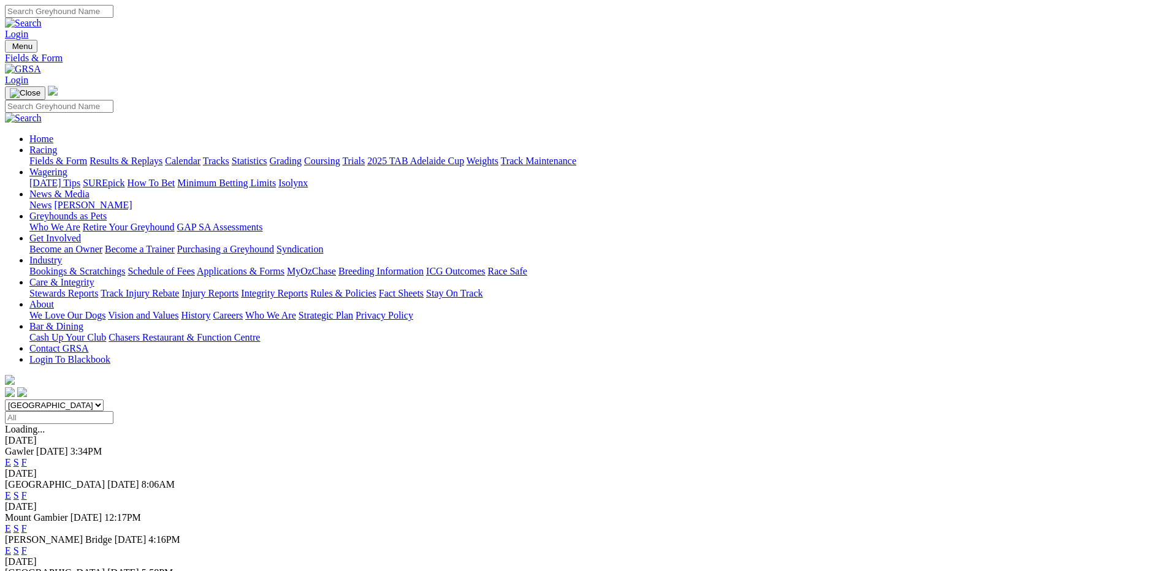 Image resolution: width=1163 pixels, height=571 pixels. Describe the element at coordinates (48, 172) in the screenshot. I see `a: Wagering` at that location.